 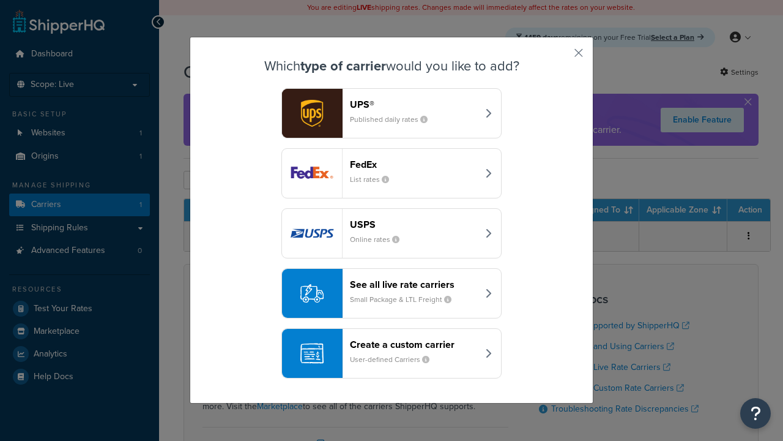 I want to click on button: fedEx logoFedExList rates, so click(x=392, y=173).